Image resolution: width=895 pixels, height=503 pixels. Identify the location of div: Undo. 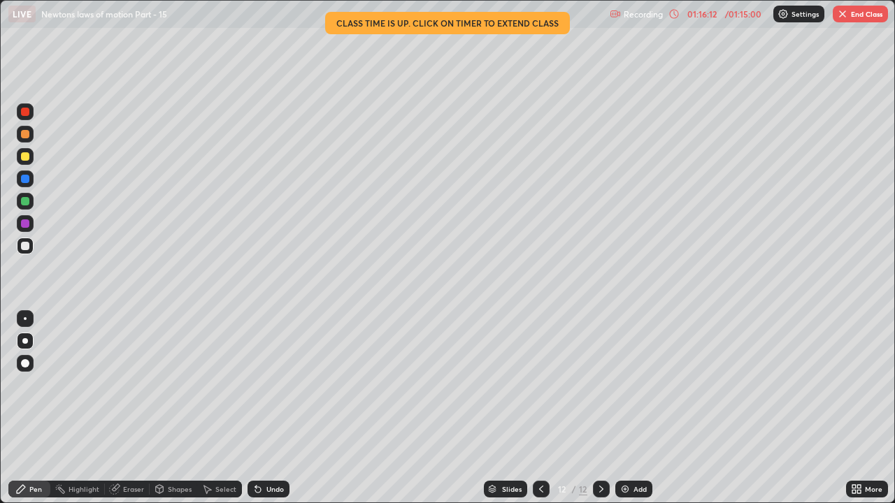
(275, 489).